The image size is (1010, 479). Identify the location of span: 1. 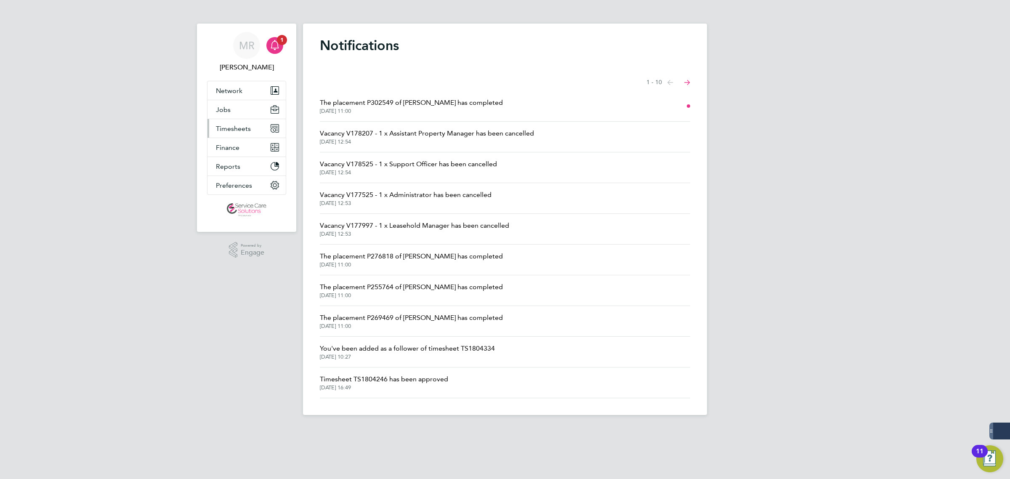
(282, 40).